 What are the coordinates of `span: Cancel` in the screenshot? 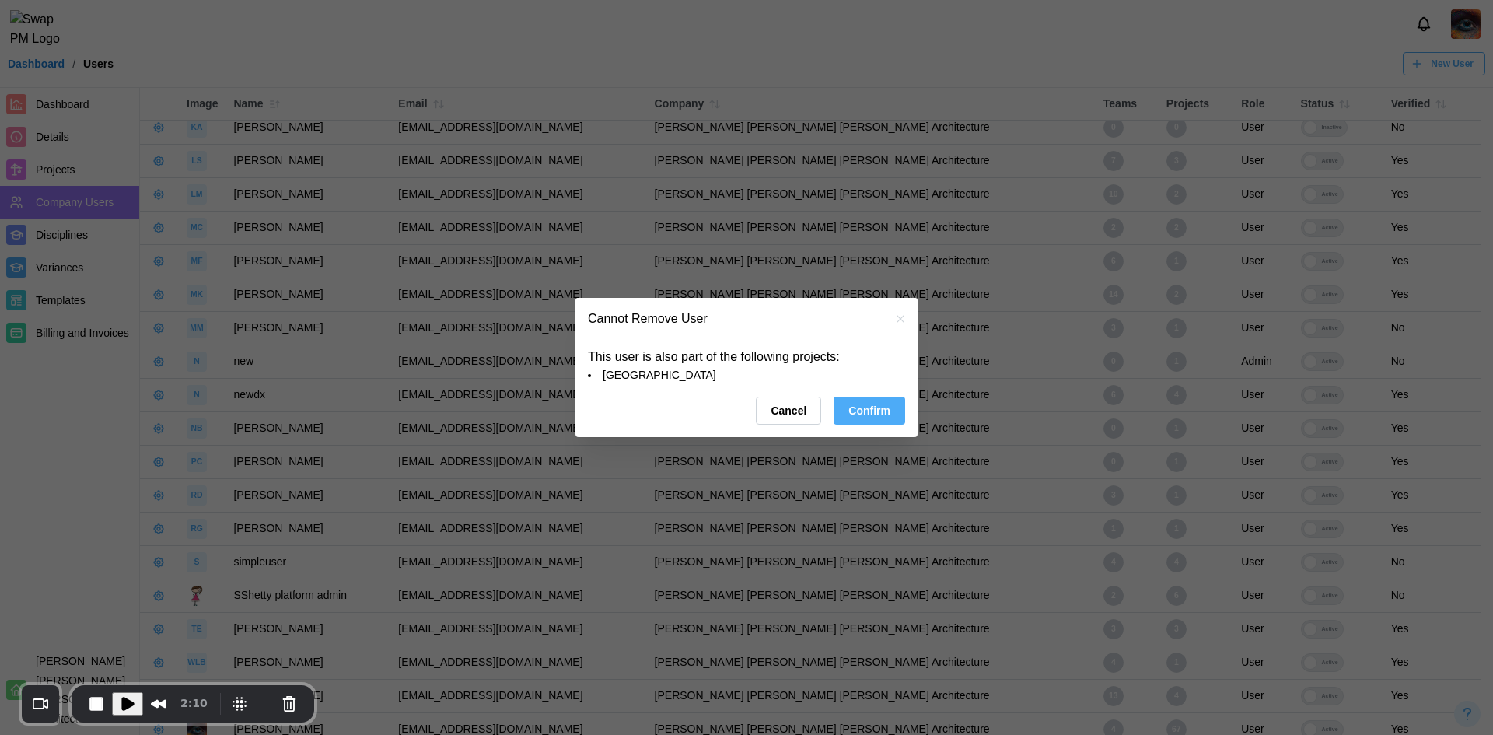 It's located at (788, 410).